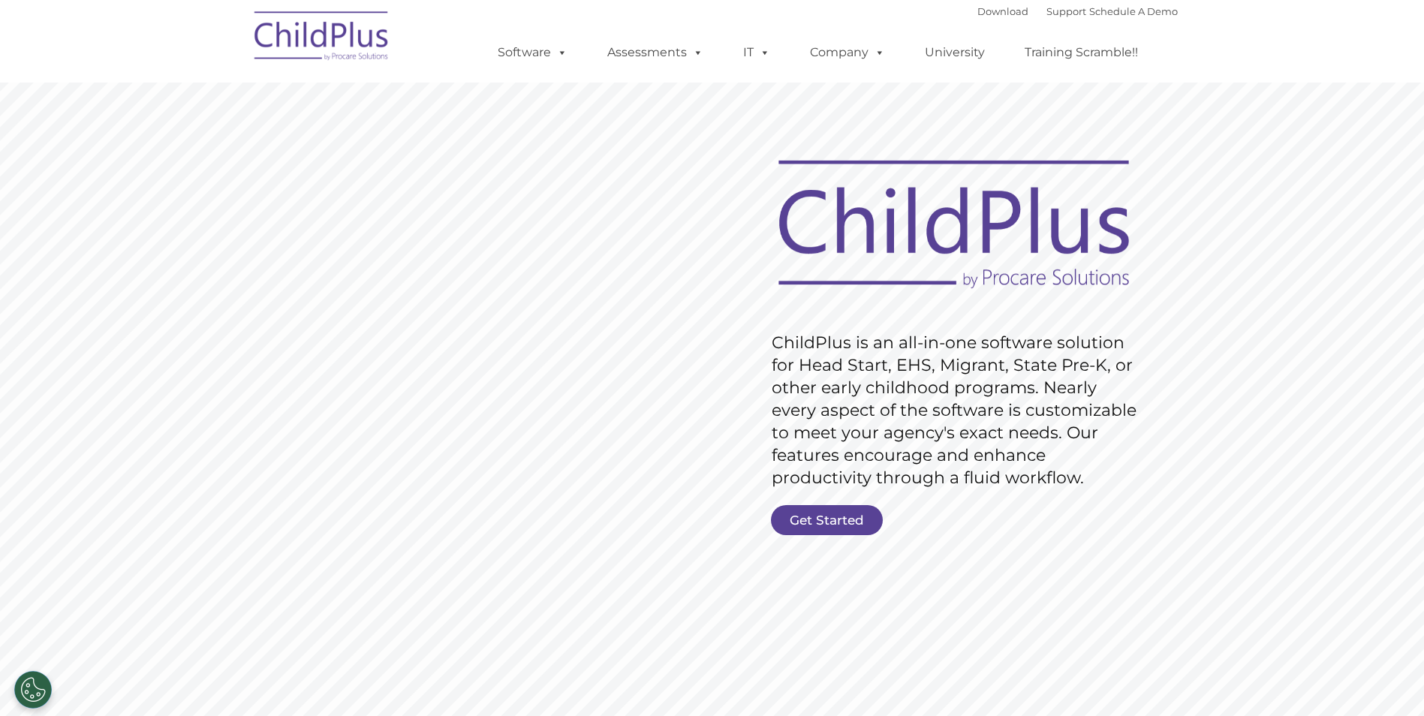 The width and height of the screenshot is (1424, 716). I want to click on a: Schedule A Demo, so click(1134, 11).